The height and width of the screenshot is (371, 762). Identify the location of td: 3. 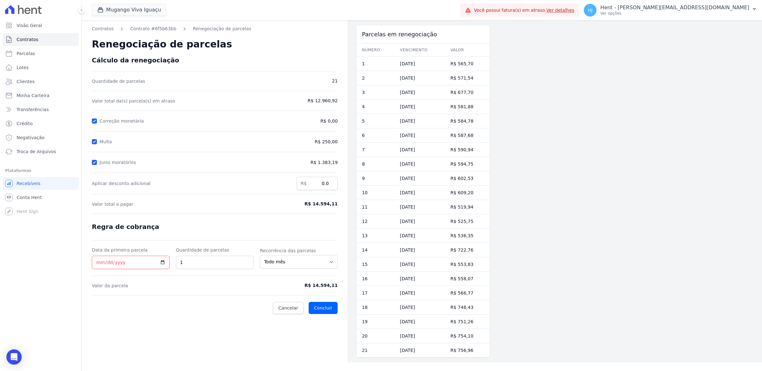
(375, 92).